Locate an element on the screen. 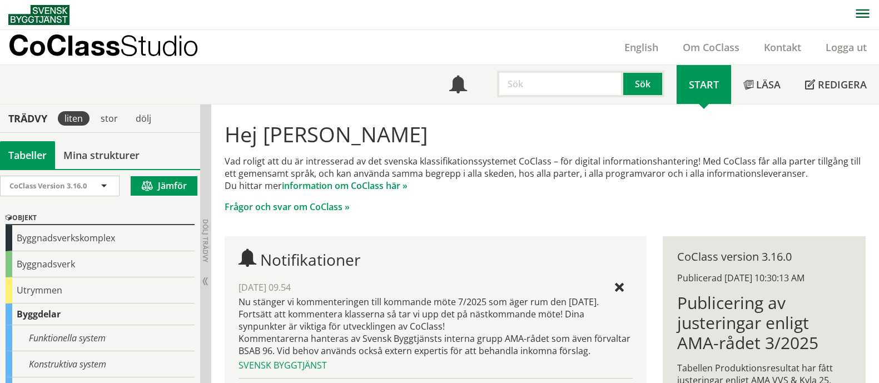  a: Redigera is located at coordinates (835, 84).